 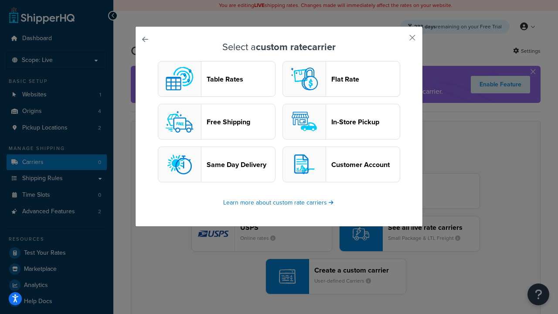 What do you see at coordinates (365, 122) in the screenshot?
I see `header: In-Store Pickup` at bounding box center [365, 122].